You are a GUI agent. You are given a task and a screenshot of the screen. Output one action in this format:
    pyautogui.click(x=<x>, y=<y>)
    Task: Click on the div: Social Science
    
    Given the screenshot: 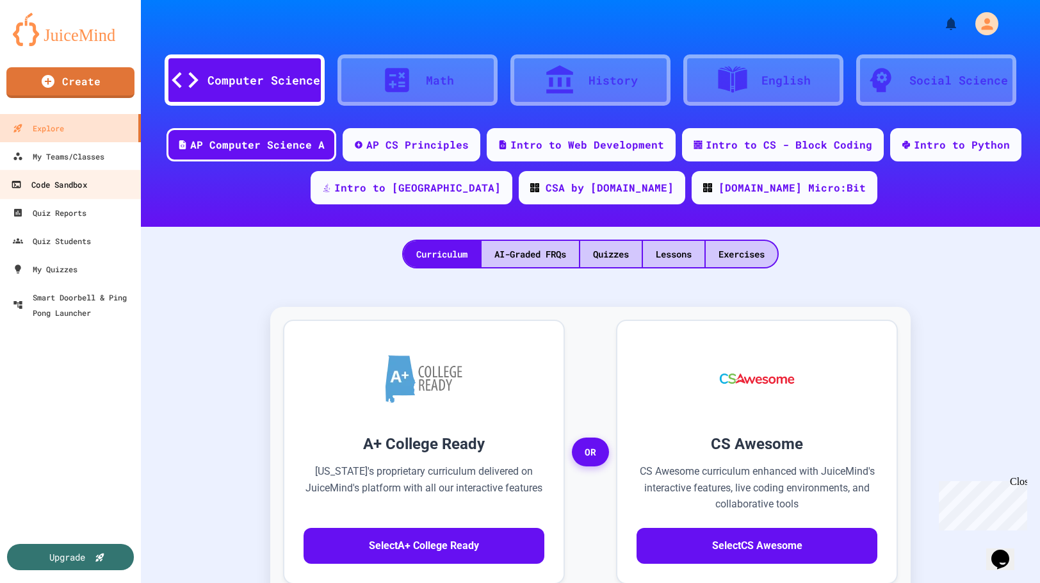 What is the action you would take?
    pyautogui.click(x=959, y=80)
    